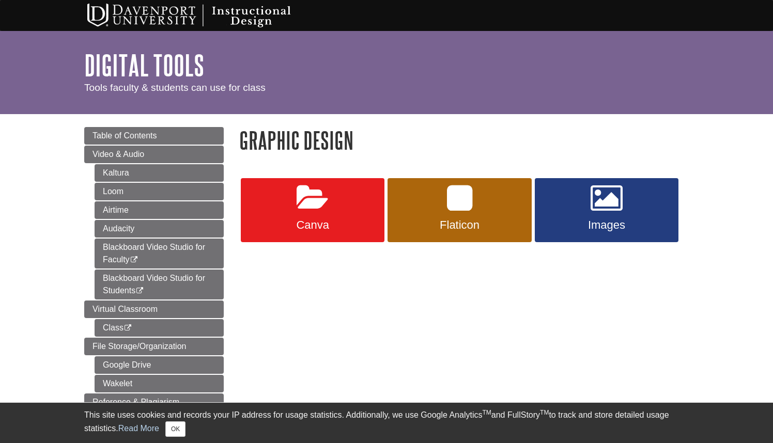 The image size is (773, 443). Describe the element at coordinates (175, 87) in the screenshot. I see `span: Tools faculty & students can use for class` at that location.